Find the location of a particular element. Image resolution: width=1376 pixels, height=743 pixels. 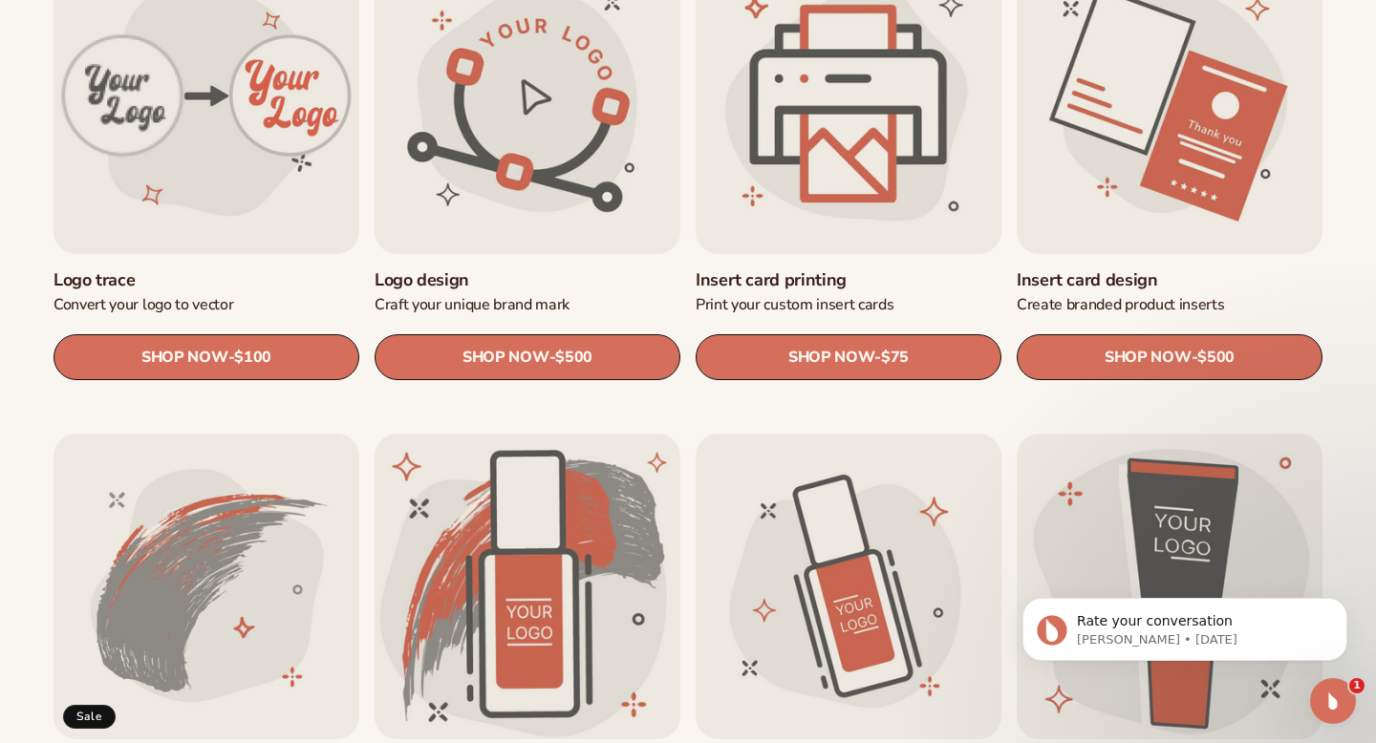

a: Logo trace is located at coordinates (206, 280).